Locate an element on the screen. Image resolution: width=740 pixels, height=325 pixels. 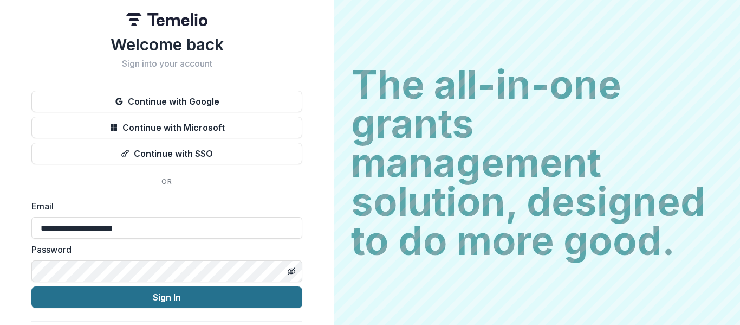
button: Continue with SSO is located at coordinates (167, 153).